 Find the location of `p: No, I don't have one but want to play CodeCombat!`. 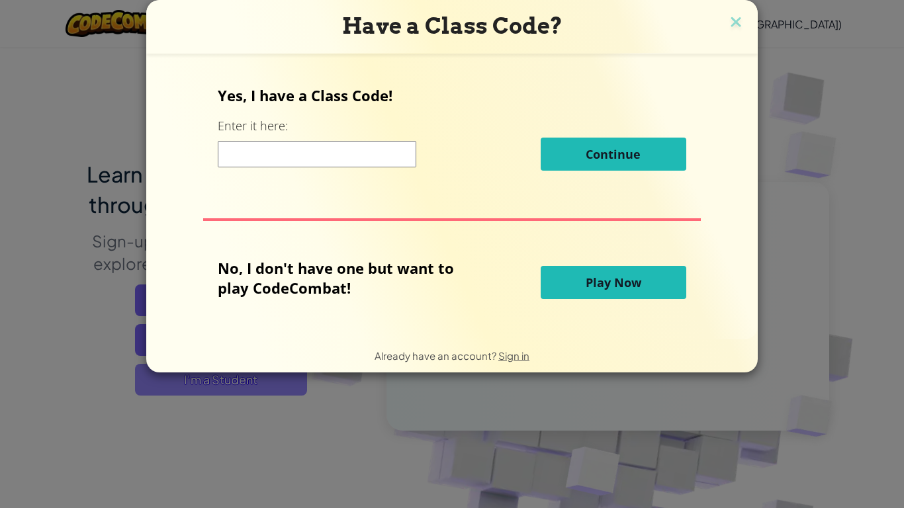

p: No, I don't have one but want to play CodeCombat! is located at coordinates (346, 278).